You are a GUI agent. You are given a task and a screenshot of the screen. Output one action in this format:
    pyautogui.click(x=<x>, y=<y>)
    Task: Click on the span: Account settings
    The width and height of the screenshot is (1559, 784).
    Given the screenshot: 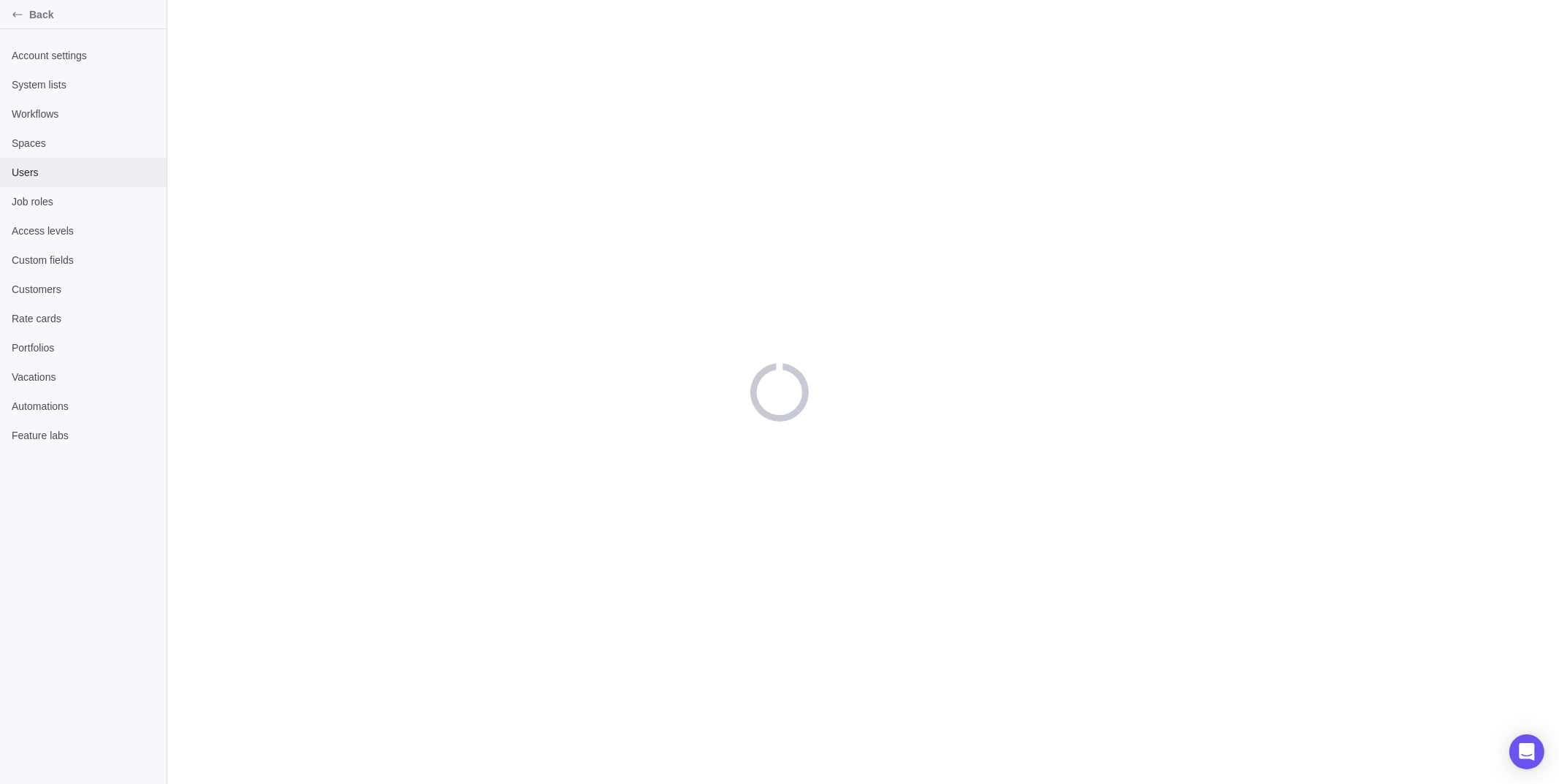 What is the action you would take?
    pyautogui.click(x=83, y=56)
    